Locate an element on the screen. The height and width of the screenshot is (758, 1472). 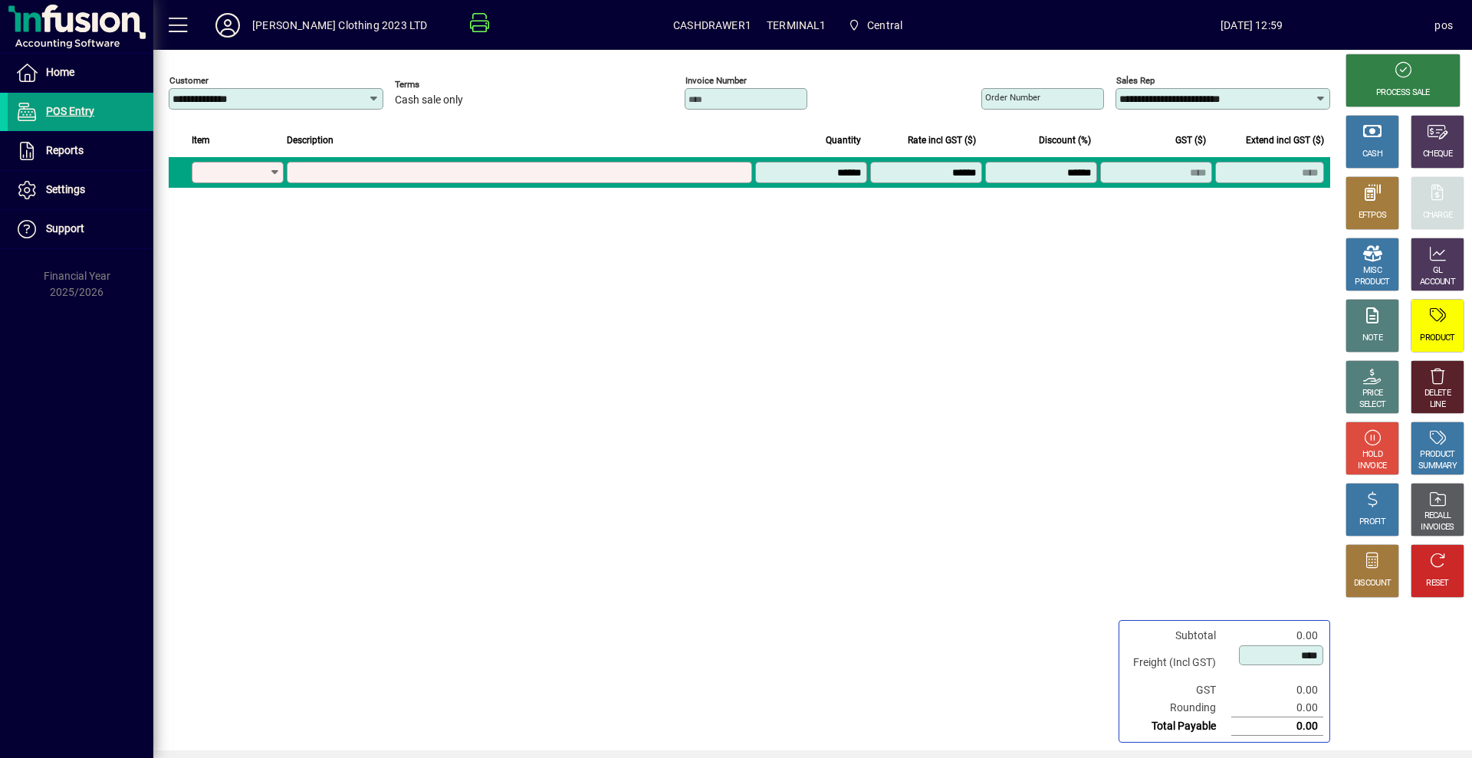
div: NOTE is located at coordinates (1372, 338).